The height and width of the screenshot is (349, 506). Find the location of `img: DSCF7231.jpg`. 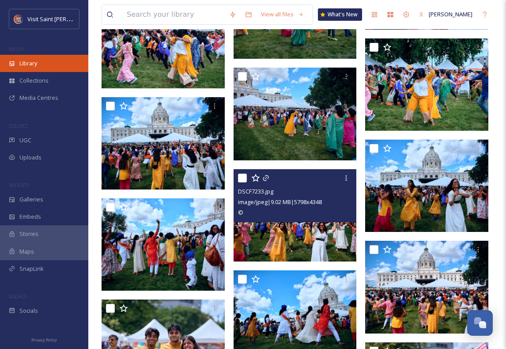

img: DSCF7231.jpg is located at coordinates (163, 244).